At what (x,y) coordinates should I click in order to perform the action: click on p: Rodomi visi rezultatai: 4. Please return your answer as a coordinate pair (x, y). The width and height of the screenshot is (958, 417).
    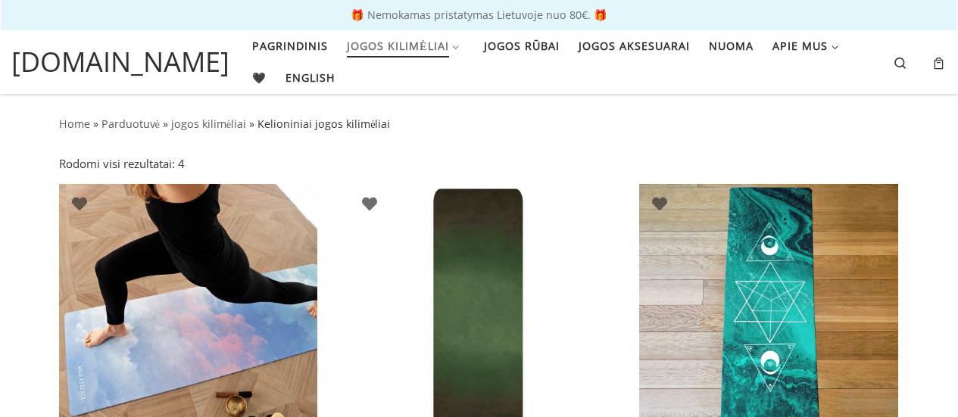
    Looking at the image, I should click on (122, 164).